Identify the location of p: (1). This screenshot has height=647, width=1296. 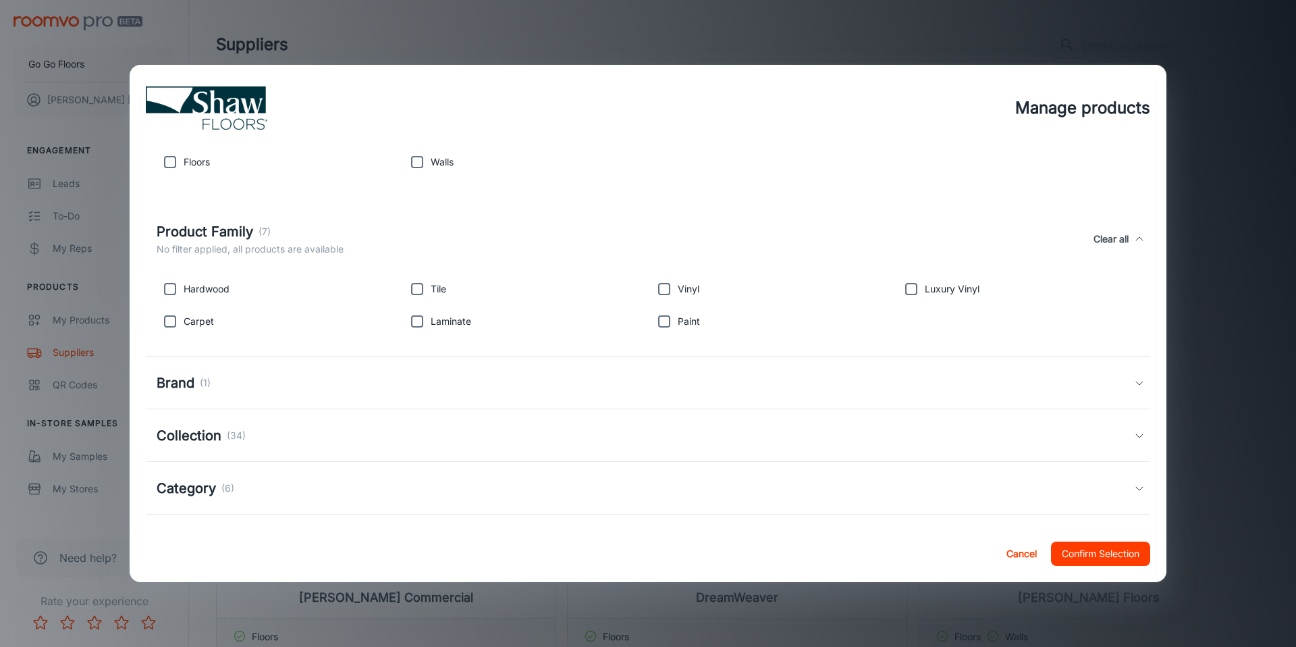
(205, 383).